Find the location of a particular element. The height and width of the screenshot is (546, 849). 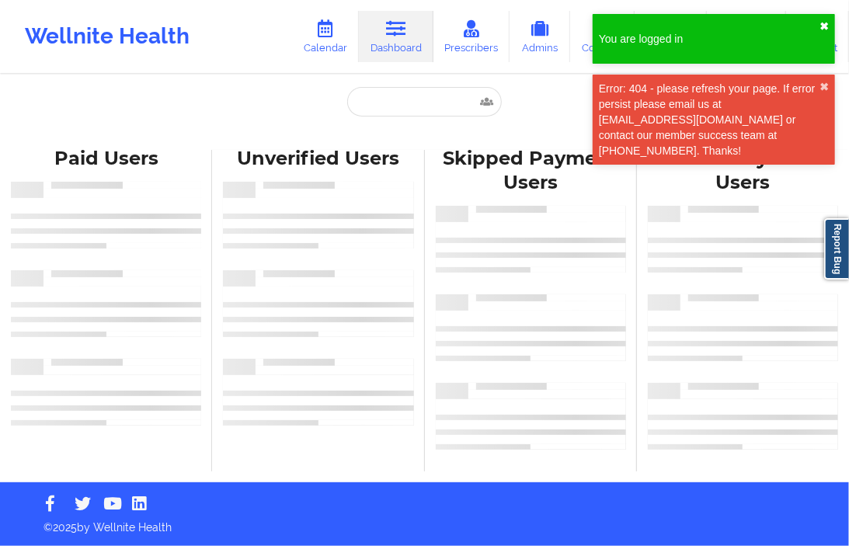

div: Paid Users is located at coordinates (106, 158).